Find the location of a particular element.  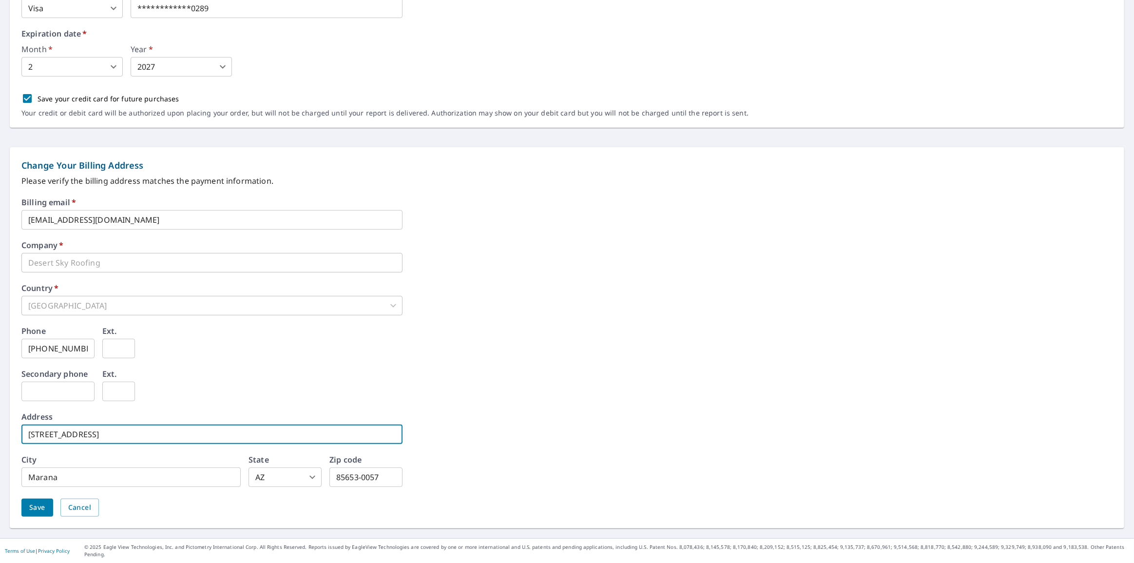

a: Terms of Use is located at coordinates (20, 551).